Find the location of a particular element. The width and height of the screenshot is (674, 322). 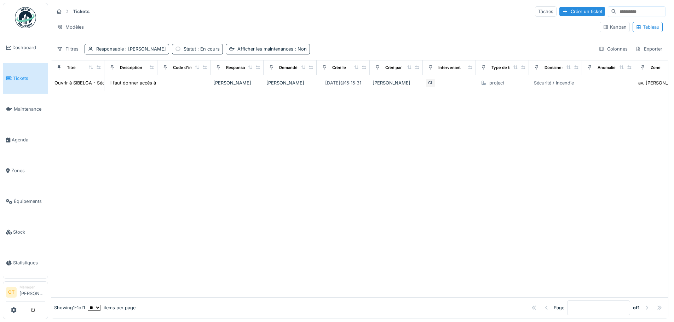

div: Page is located at coordinates (559, 308).